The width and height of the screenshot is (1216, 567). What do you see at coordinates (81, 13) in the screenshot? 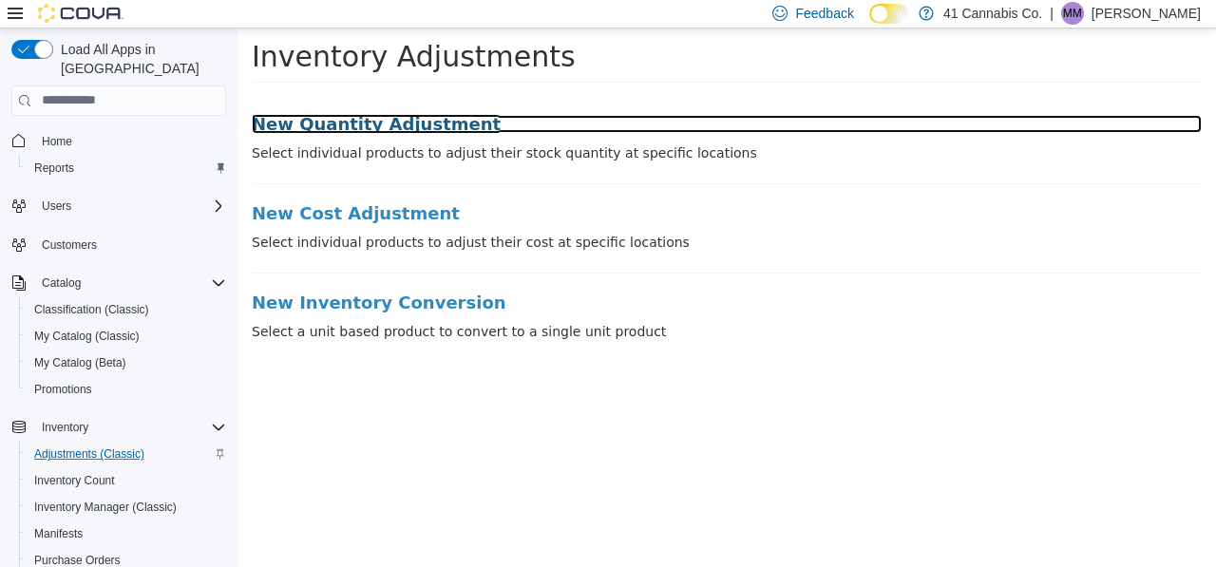
I see `img: Cova` at bounding box center [81, 13].